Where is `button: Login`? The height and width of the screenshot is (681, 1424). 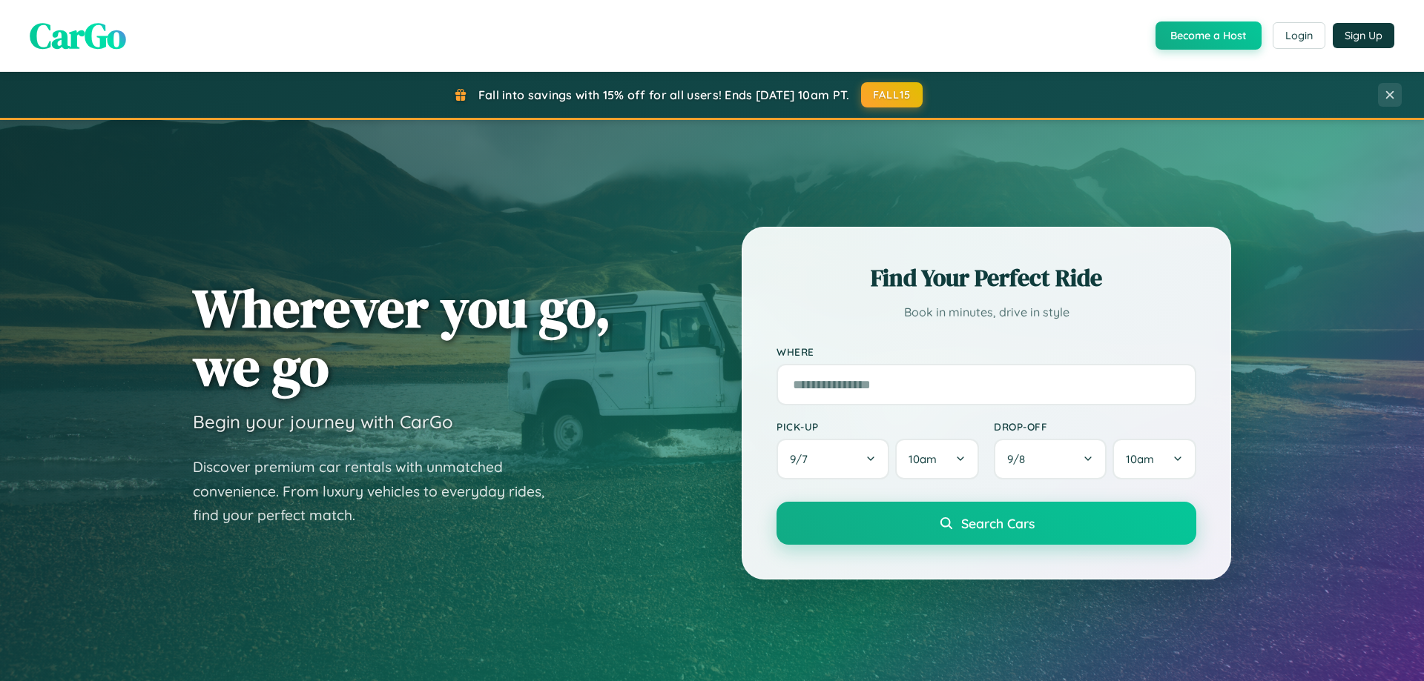 button: Login is located at coordinates (1298, 36).